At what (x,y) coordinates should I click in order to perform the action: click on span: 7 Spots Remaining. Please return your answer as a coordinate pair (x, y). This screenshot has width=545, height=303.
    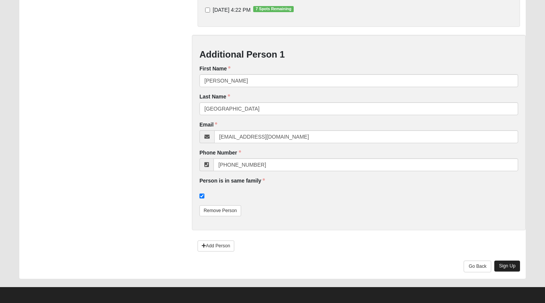
    Looking at the image, I should click on (273, 9).